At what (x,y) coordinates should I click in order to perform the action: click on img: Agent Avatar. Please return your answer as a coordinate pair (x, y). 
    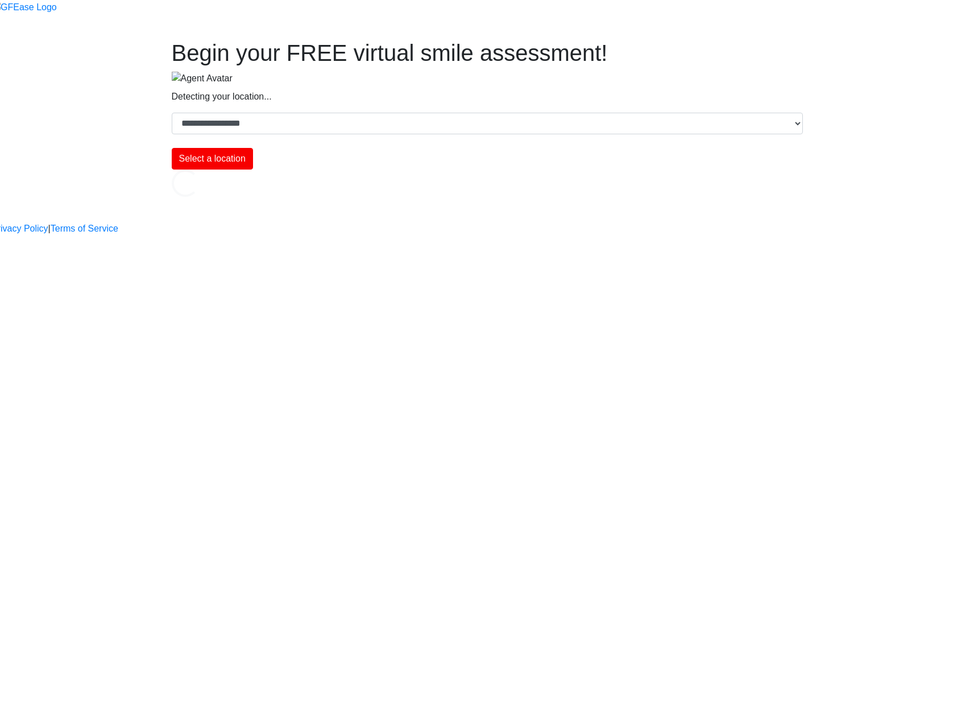
    Looking at the image, I should click on (202, 78).